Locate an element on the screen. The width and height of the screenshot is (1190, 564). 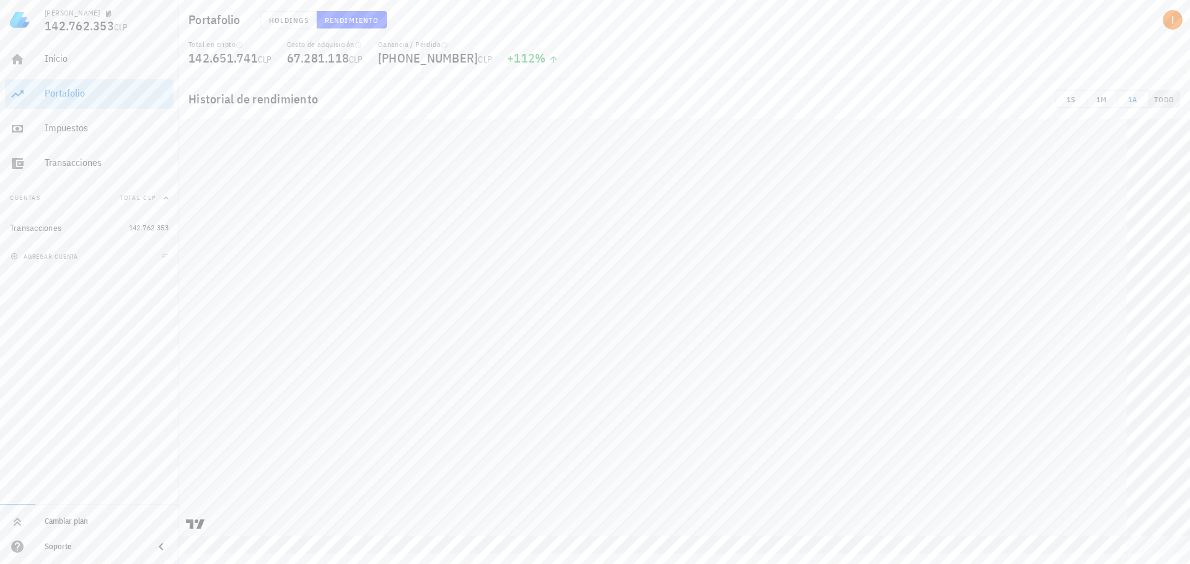
div: Portafolio is located at coordinates (107, 93).